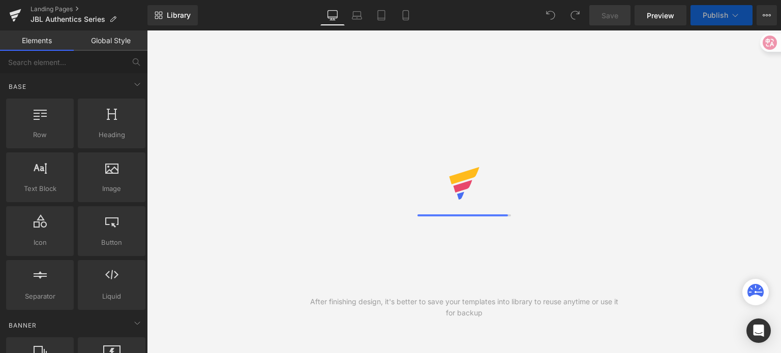 The width and height of the screenshot is (781, 353). I want to click on span: Icon, so click(40, 243).